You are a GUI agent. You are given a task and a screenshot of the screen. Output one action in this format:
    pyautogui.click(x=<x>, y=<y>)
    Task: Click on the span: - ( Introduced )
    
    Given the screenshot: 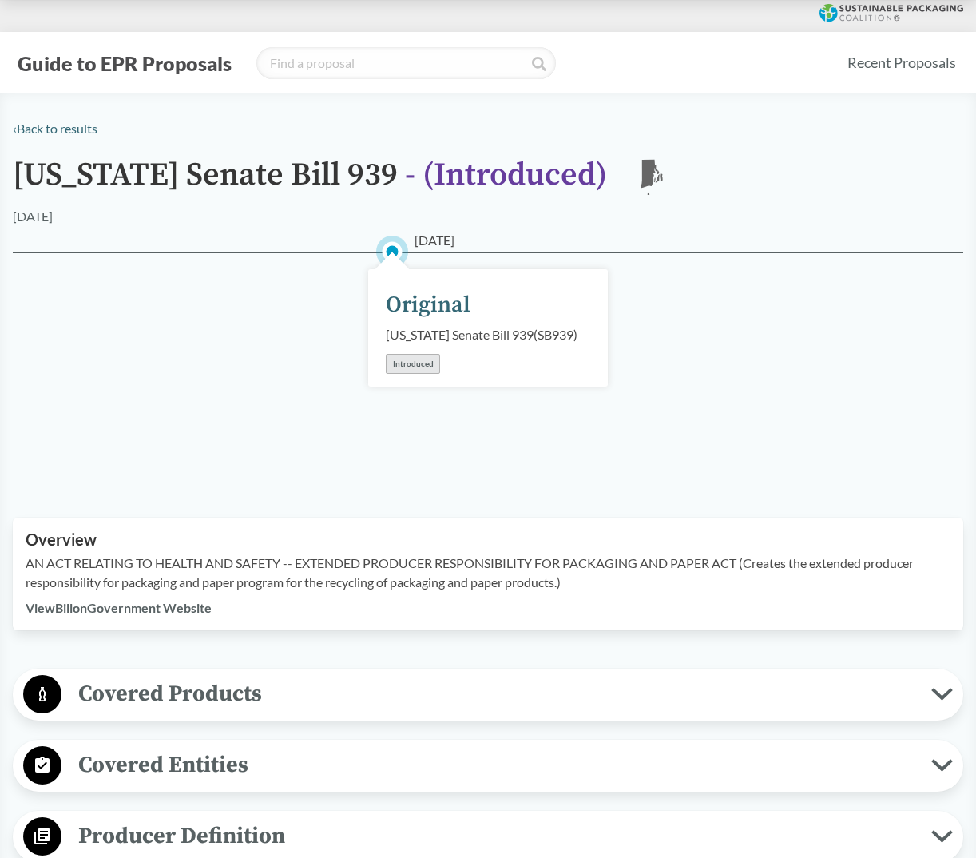 What is the action you would take?
    pyautogui.click(x=505, y=175)
    